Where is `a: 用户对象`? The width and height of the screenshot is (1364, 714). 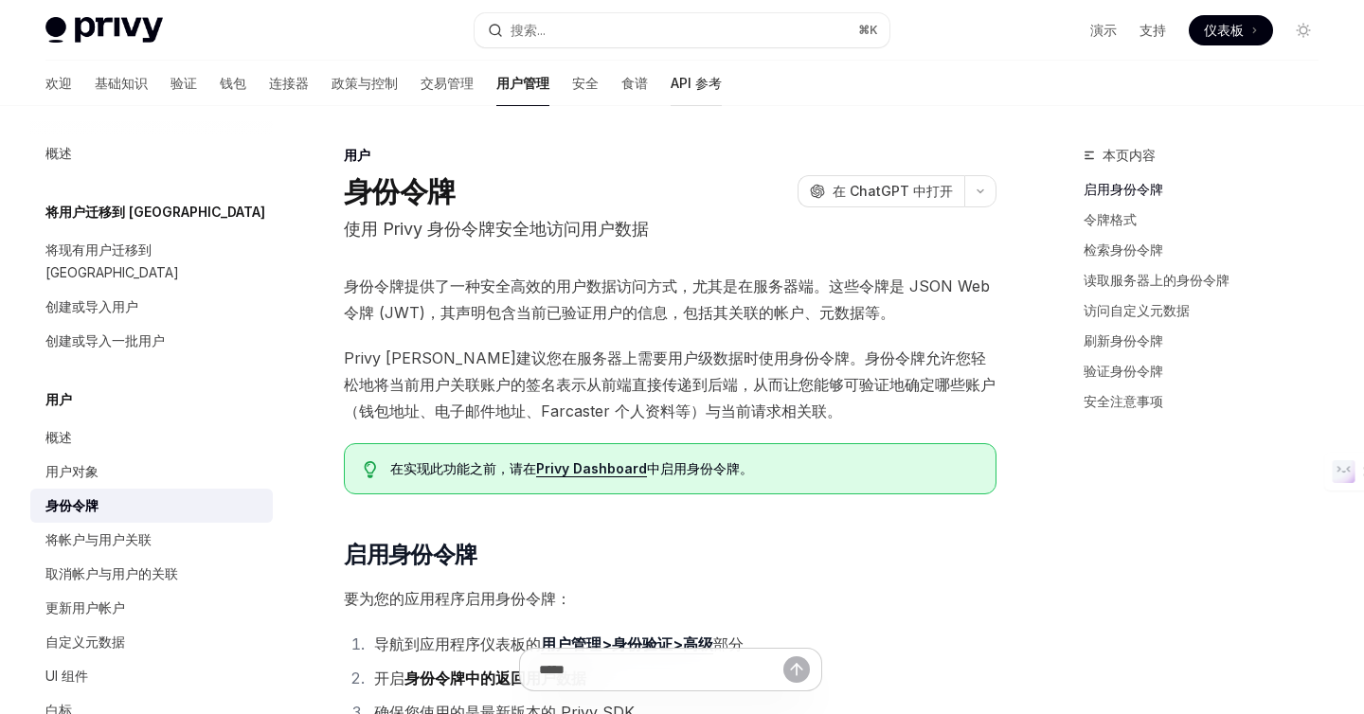
a: 用户对象 is located at coordinates (152, 472).